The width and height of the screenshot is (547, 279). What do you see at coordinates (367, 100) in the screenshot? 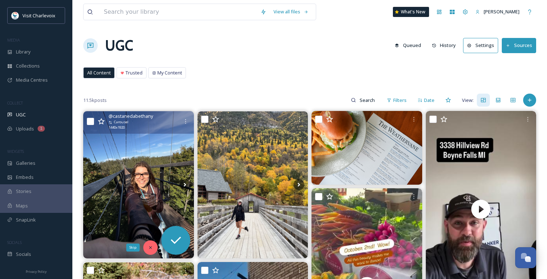
I see `input: Search` at bounding box center [367, 100].